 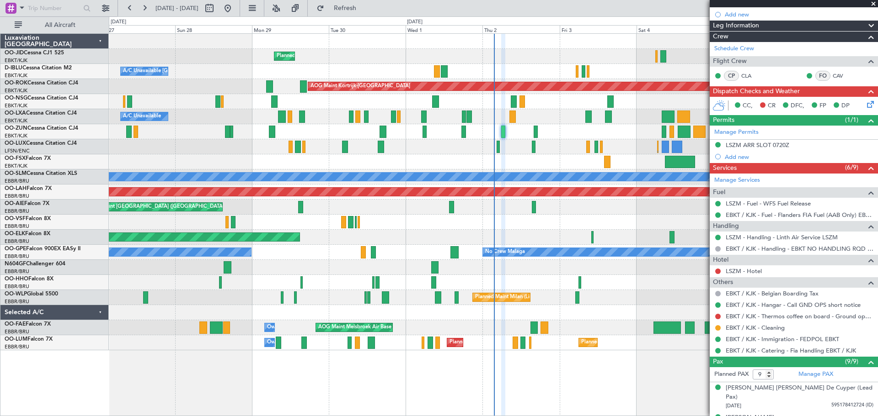 I want to click on a: EBKT / KJK - Belgian Boarding Tax, so click(x=772, y=294).